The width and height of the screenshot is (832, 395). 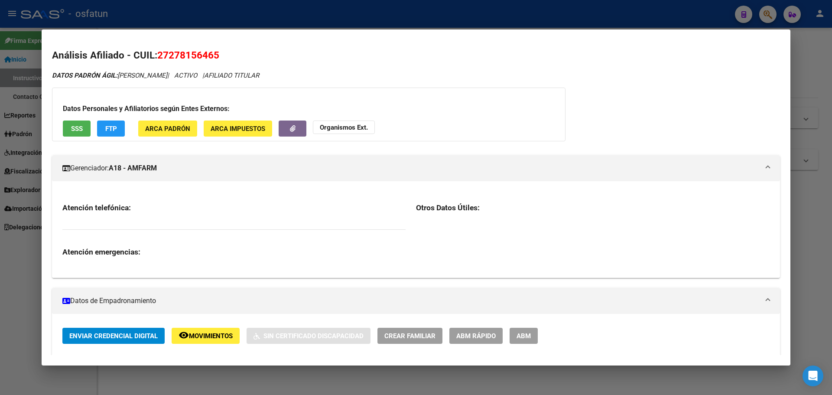 What do you see at coordinates (238, 128) in the screenshot?
I see `button: ARCA Impuestos` at bounding box center [238, 128].